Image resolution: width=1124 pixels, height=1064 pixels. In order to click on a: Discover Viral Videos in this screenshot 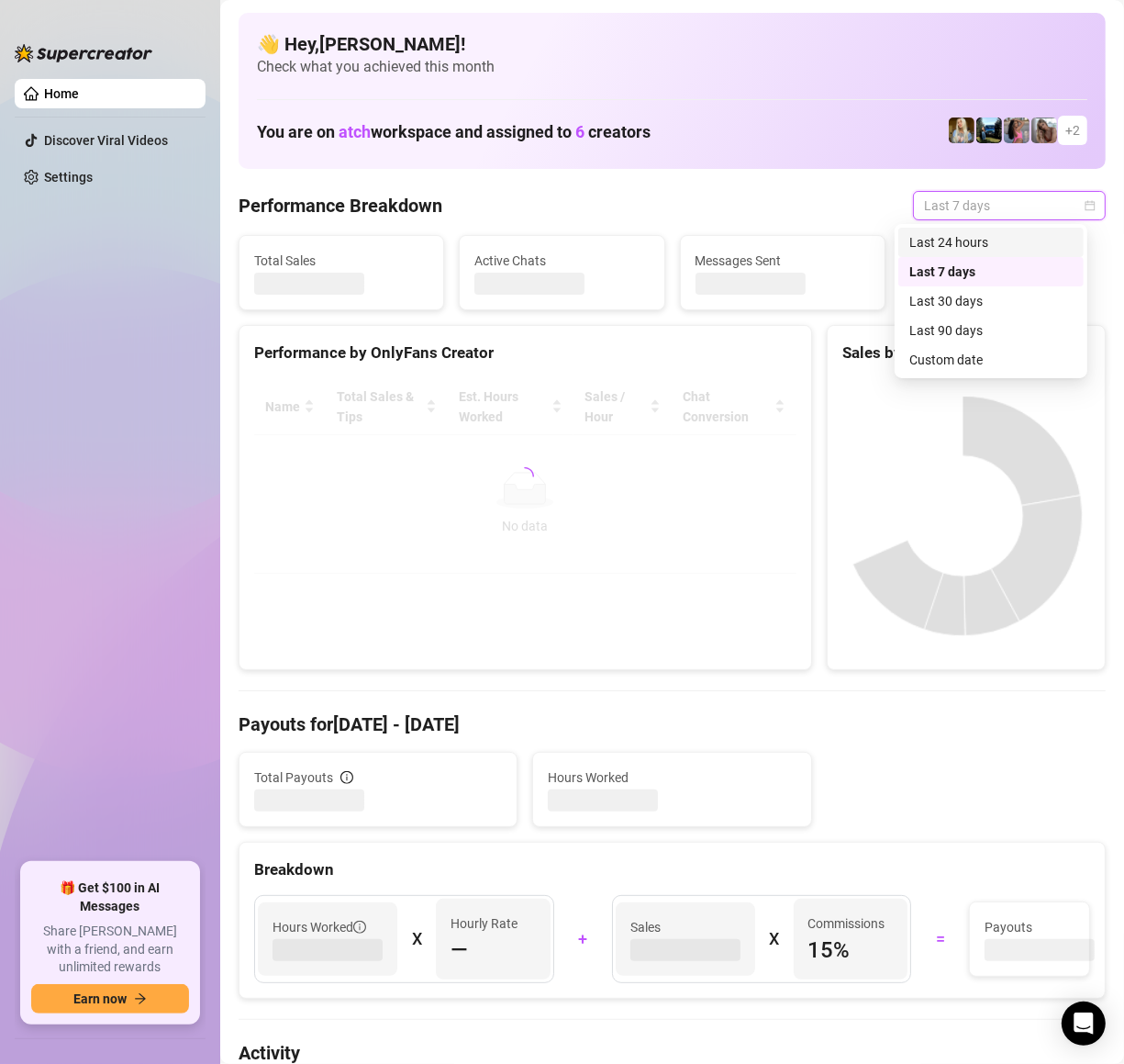, I will do `click(106, 140)`.